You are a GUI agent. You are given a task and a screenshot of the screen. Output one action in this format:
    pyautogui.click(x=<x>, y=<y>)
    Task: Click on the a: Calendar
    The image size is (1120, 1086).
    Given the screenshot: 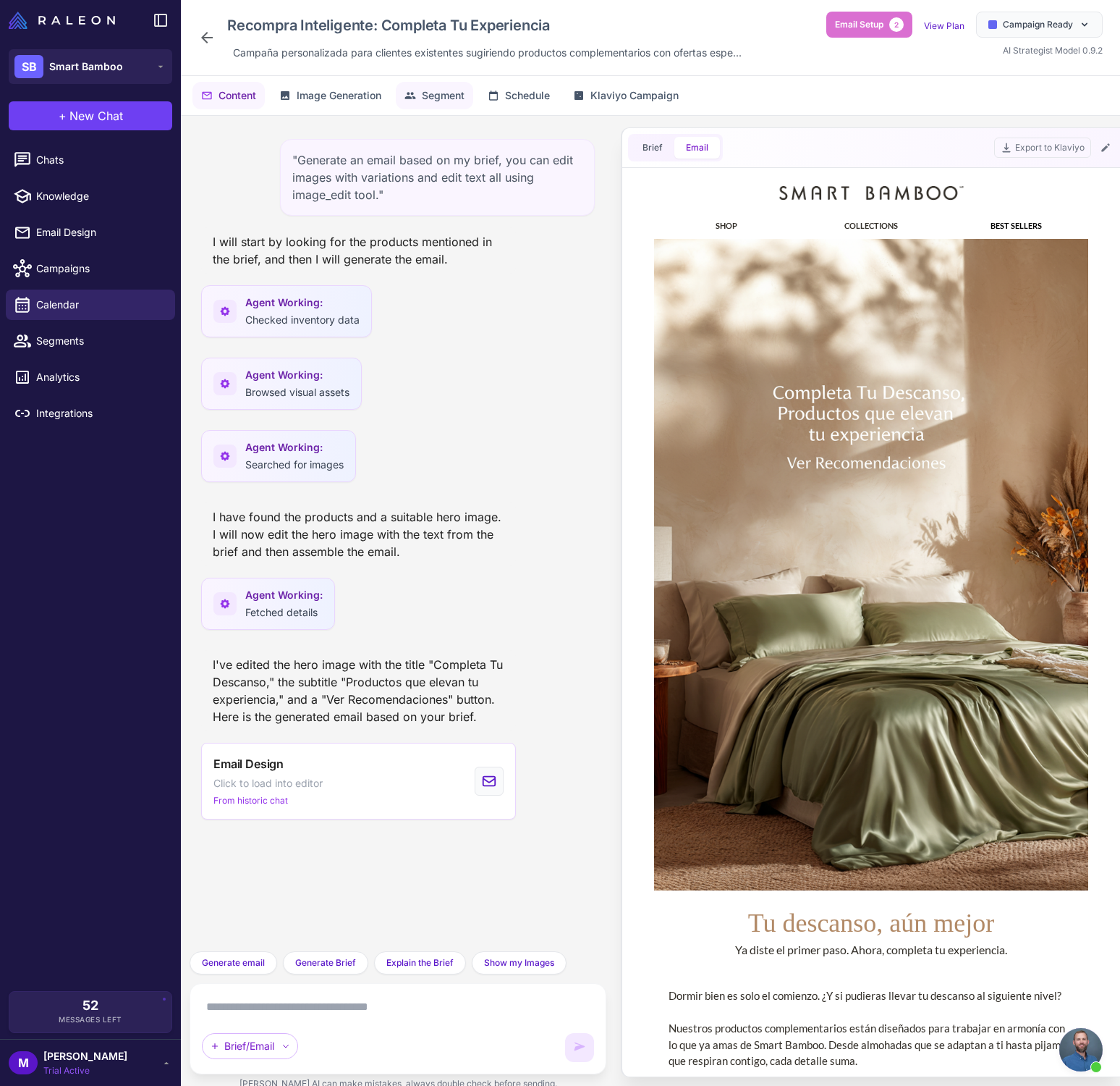 What is the action you would take?
    pyautogui.click(x=90, y=305)
    